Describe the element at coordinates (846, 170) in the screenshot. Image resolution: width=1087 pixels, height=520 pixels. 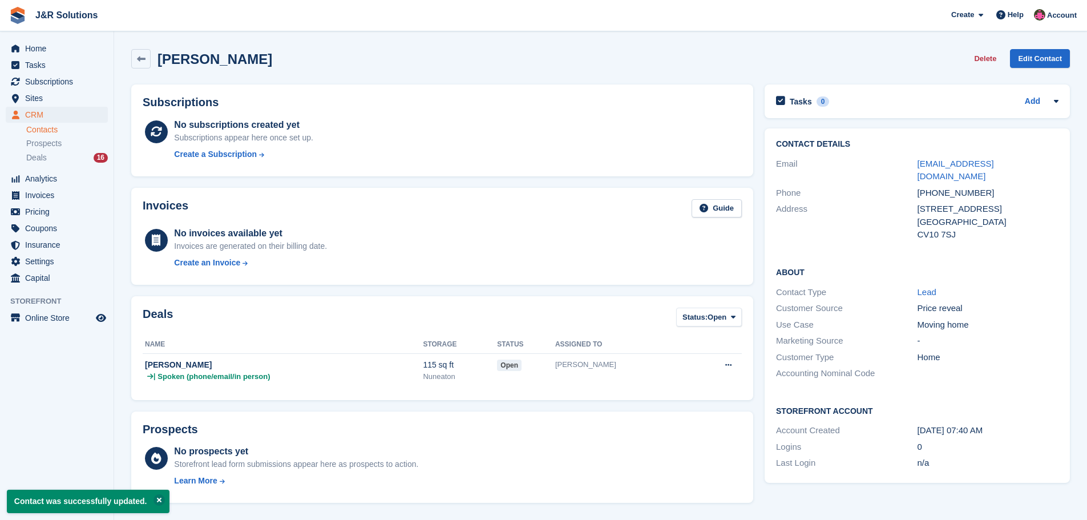
I see `div: Email` at that location.